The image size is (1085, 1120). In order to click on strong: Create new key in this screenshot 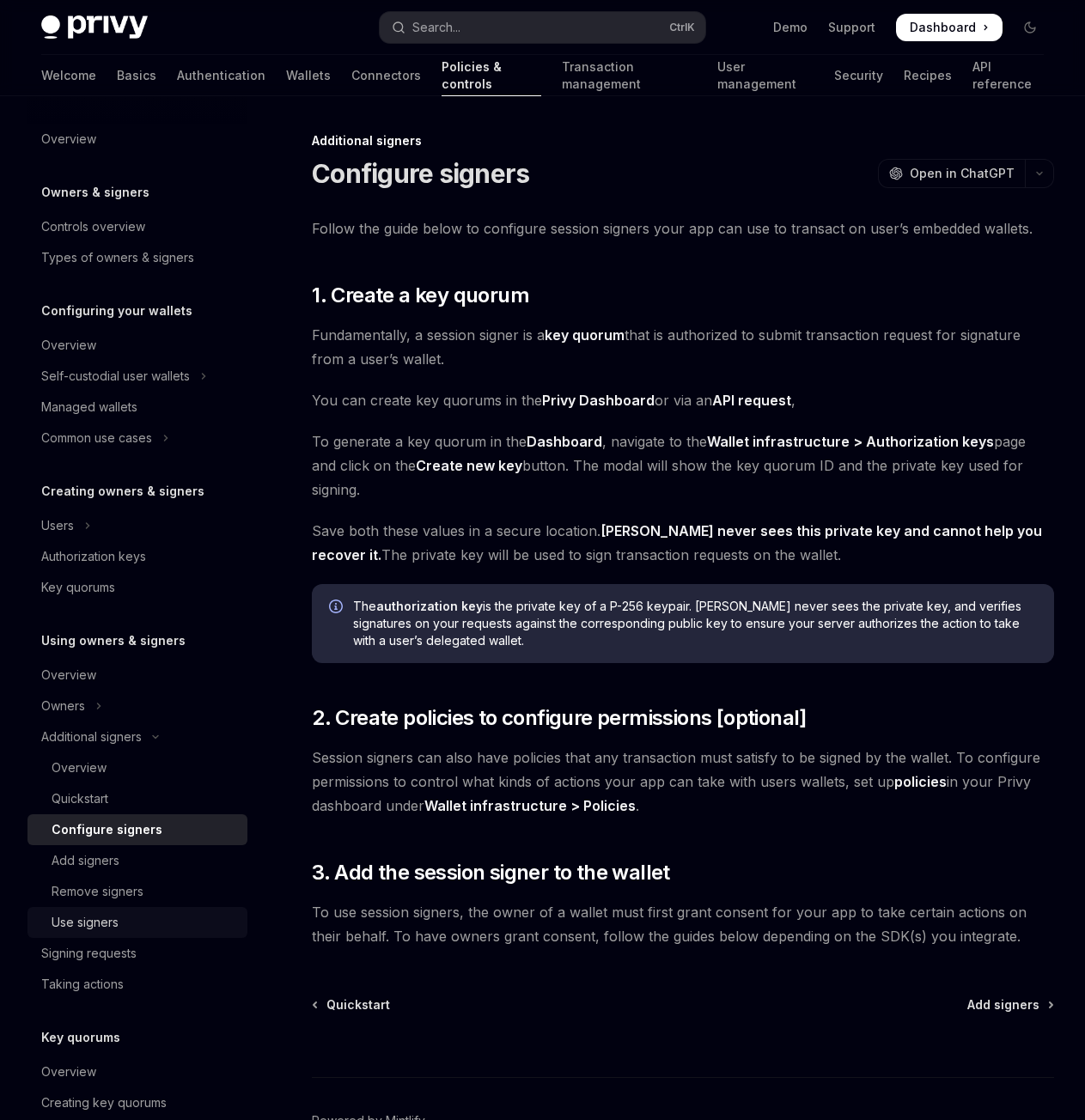, I will do `click(469, 465)`.